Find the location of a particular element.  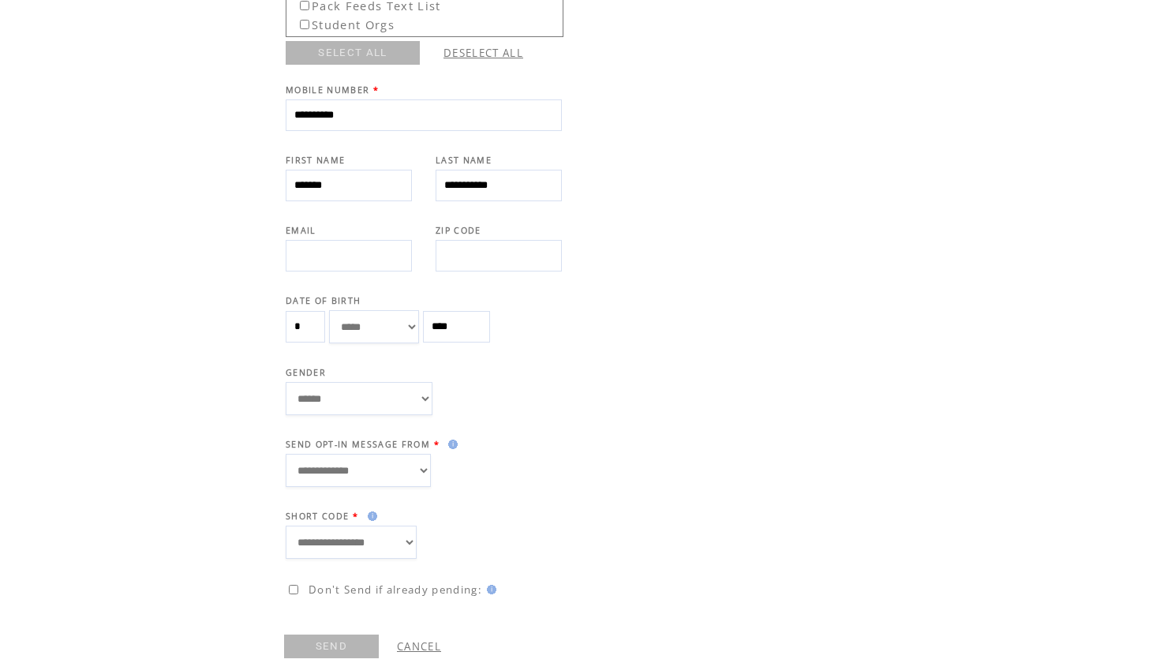

span: ZIP CODE is located at coordinates (458, 230).